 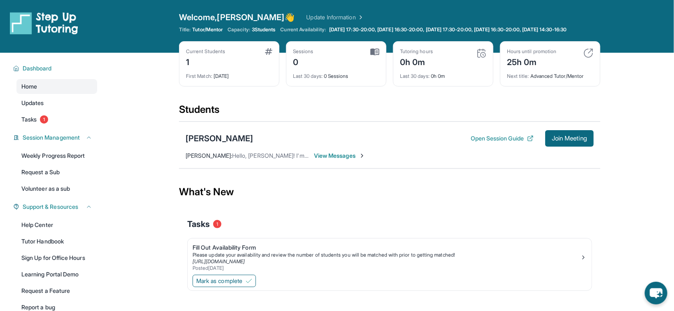 I want to click on a: Tasks1, so click(x=57, y=119).